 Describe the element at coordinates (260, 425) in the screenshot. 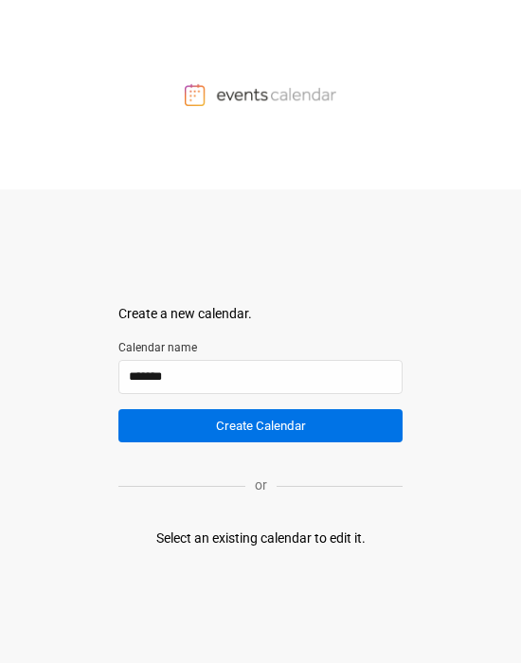

I see `button: Create Calendar` at that location.